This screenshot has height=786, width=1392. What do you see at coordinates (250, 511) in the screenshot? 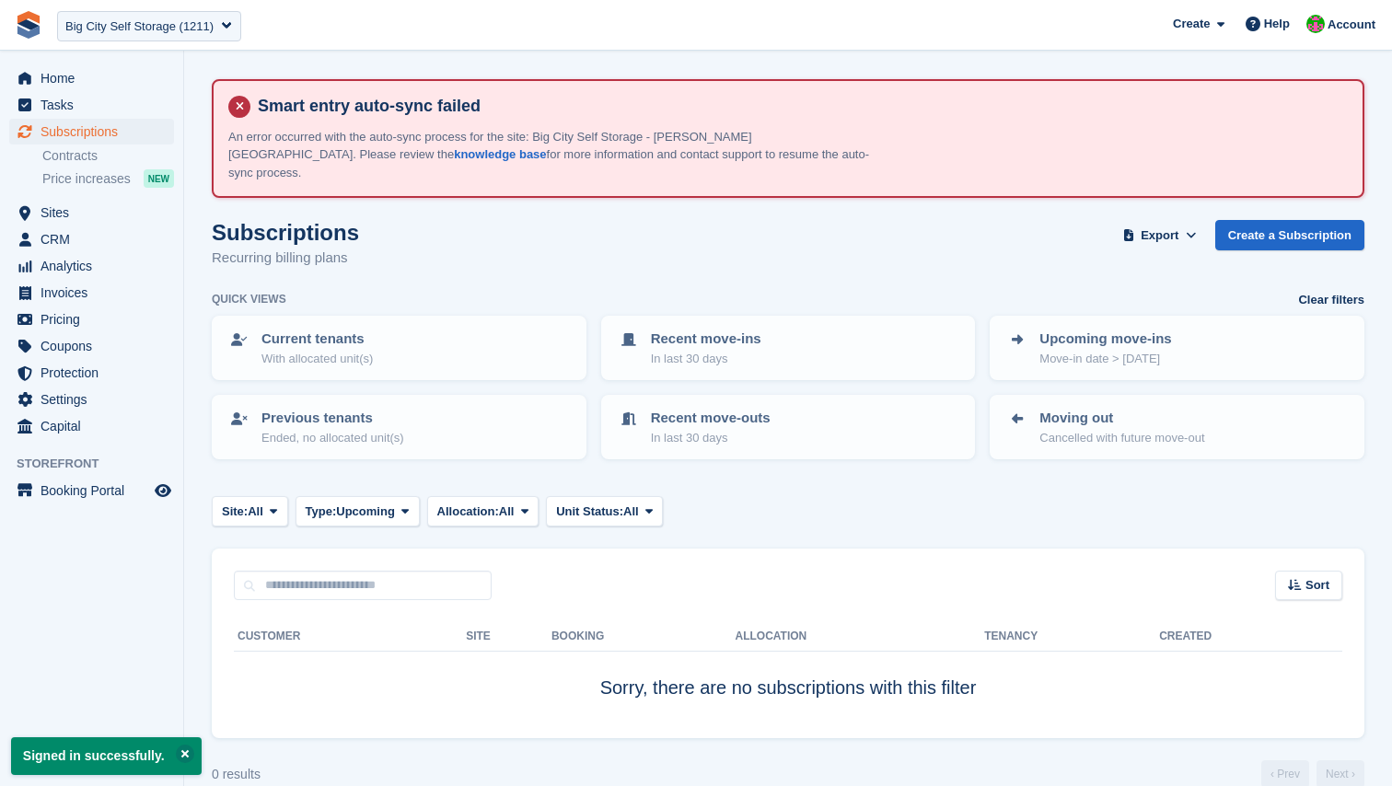
I see `button: Site: All` at bounding box center [250, 511].